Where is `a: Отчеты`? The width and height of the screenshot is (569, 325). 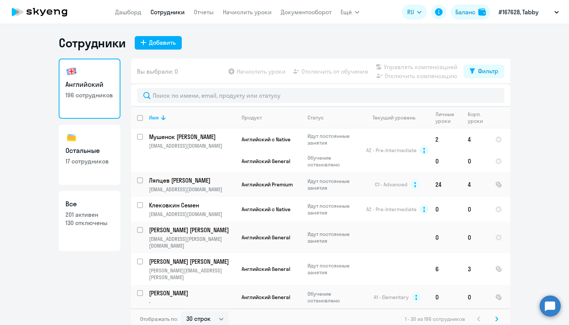
a: Отчеты is located at coordinates (203, 12).